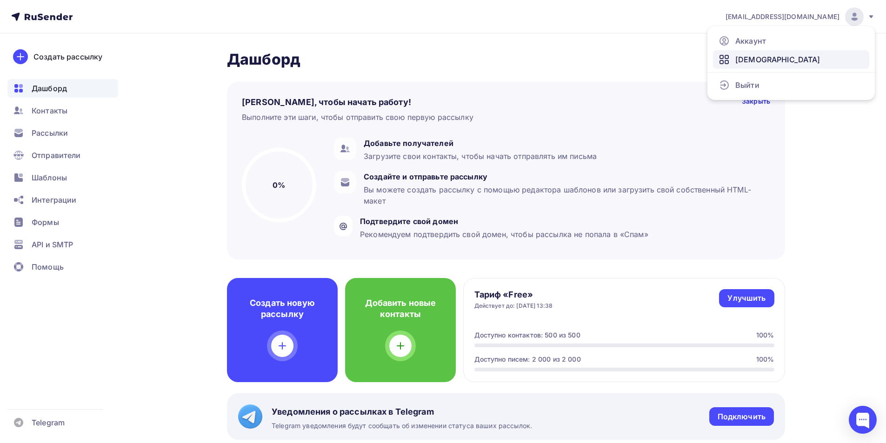 The width and height of the screenshot is (886, 443). What do you see at coordinates (68, 57) in the screenshot?
I see `div: Создать рассылку` at bounding box center [68, 57].